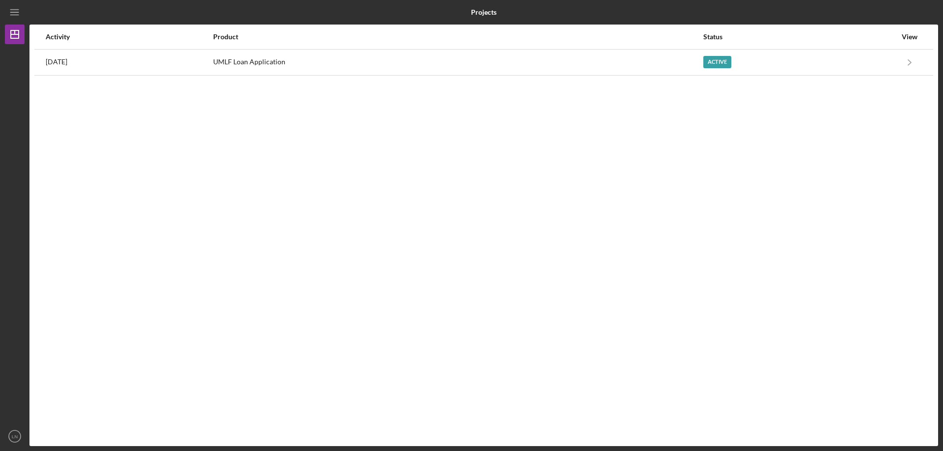 The image size is (943, 451). I want to click on button: LN, so click(15, 436).